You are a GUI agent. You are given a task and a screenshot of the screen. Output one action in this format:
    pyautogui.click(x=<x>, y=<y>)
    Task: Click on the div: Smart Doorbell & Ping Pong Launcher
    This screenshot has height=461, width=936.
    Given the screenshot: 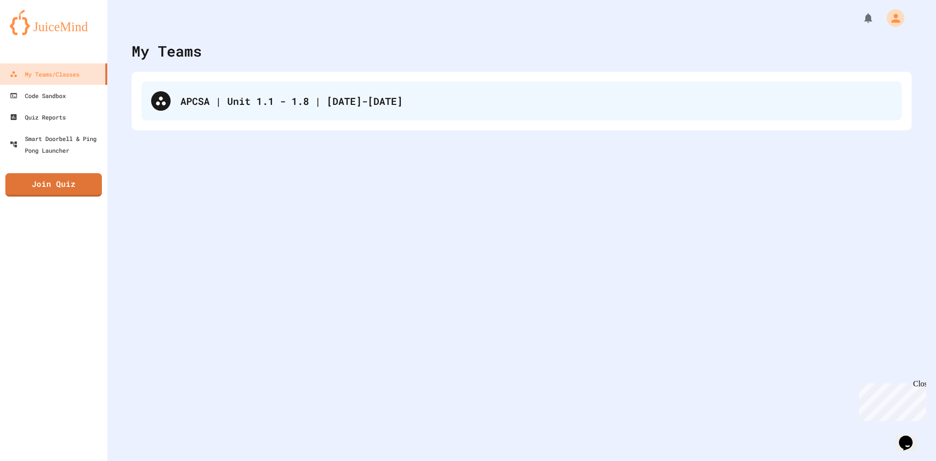 What is the action you would take?
    pyautogui.click(x=57, y=144)
    